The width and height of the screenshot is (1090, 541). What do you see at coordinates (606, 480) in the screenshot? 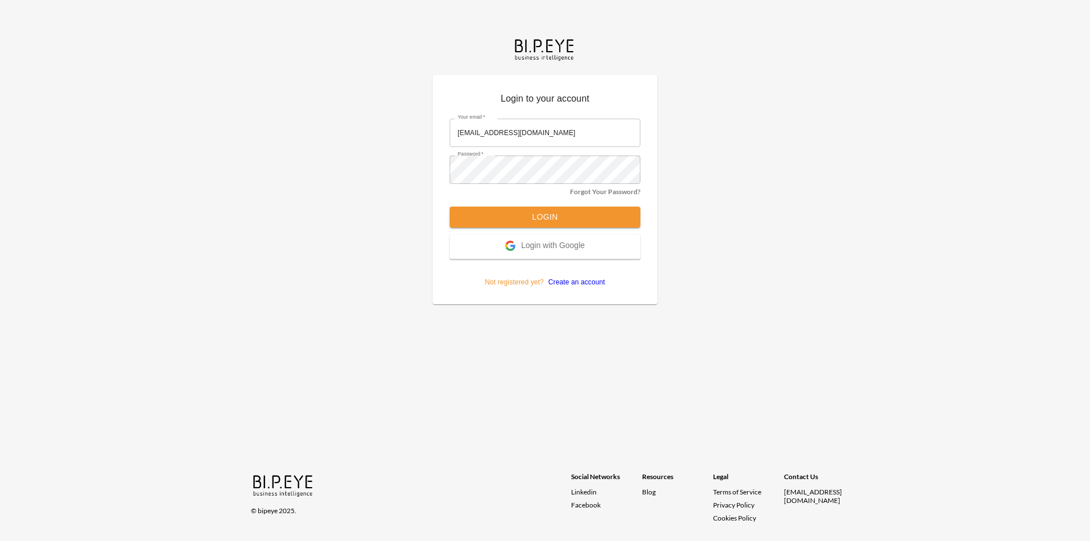
I see `div: Social Networks` at bounding box center [606, 480].